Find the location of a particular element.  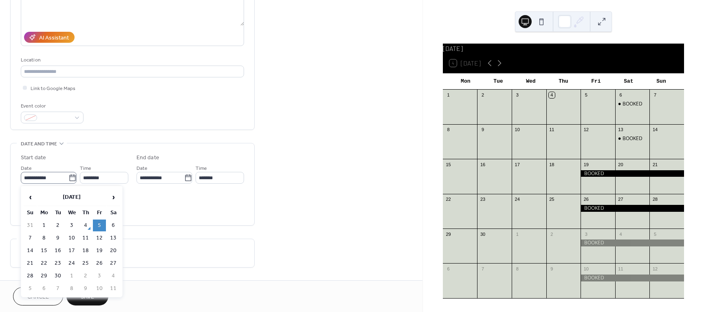

div: 4 is located at coordinates (552, 95).